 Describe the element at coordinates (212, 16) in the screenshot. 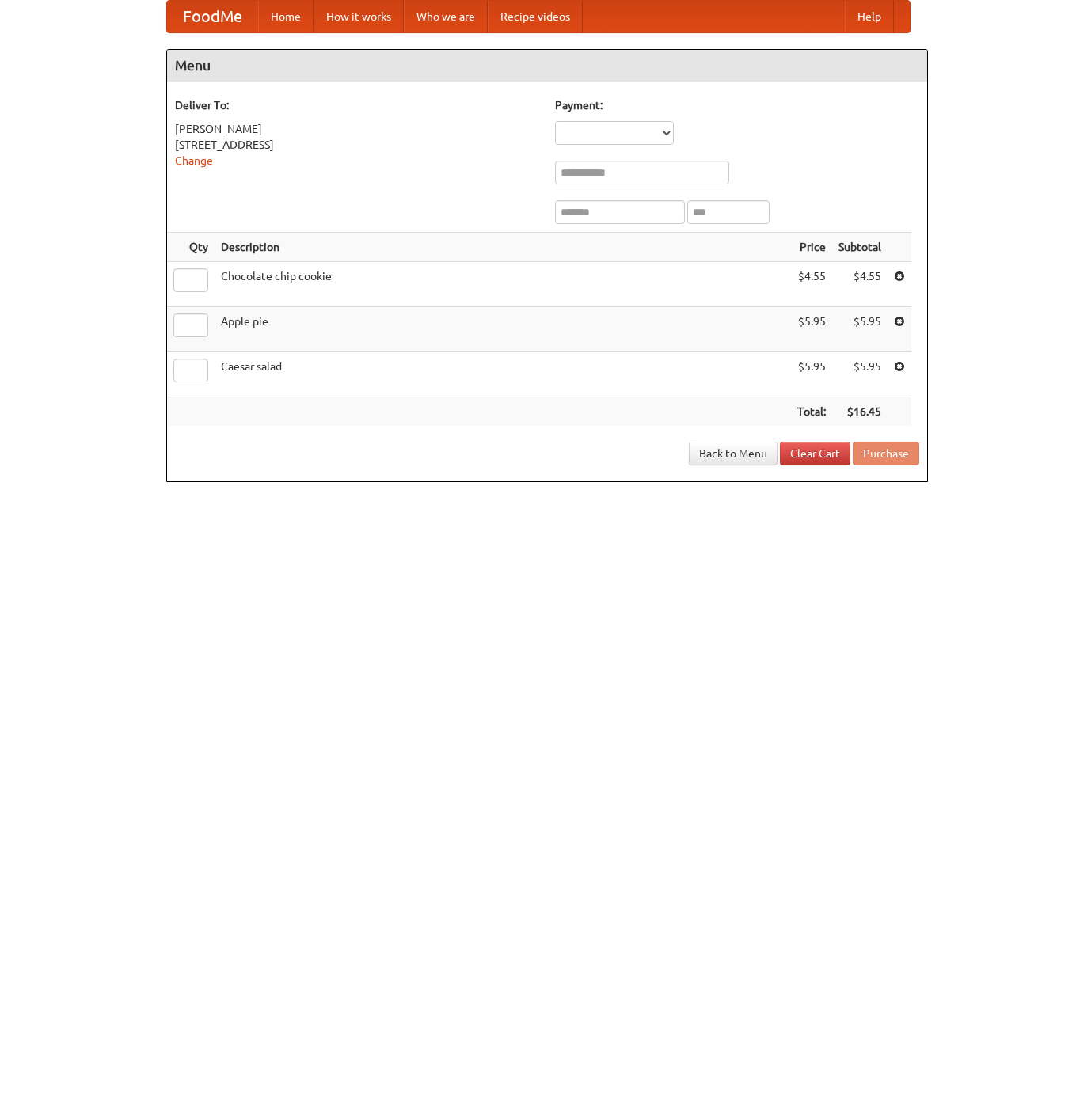

I see `a: FoodMe` at that location.